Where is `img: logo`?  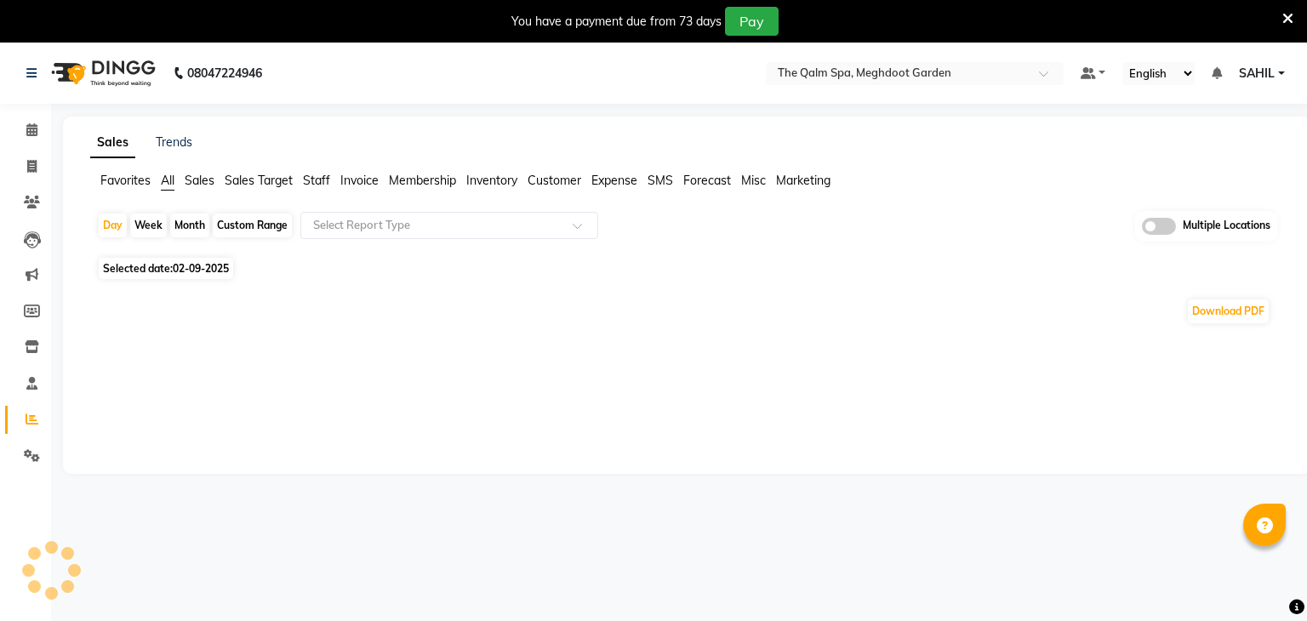
img: logo is located at coordinates (101, 73).